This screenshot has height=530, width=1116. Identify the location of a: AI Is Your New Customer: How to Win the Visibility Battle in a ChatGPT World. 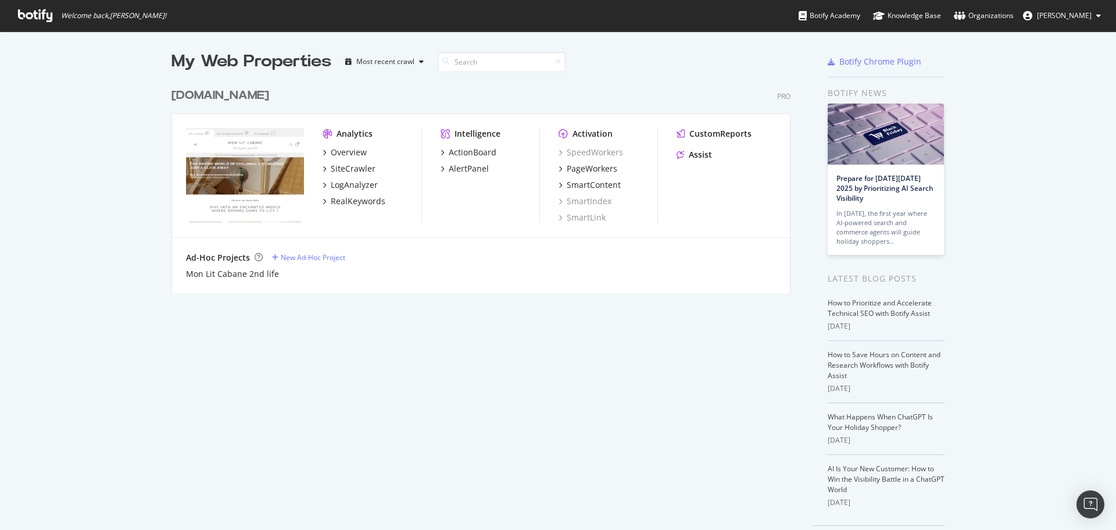
(886, 478).